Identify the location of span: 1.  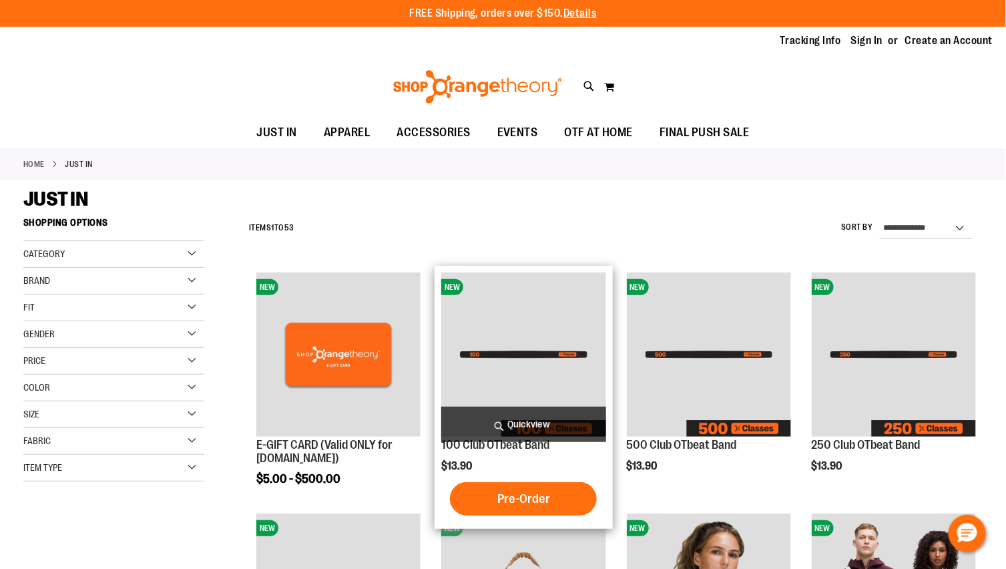
(273, 228).